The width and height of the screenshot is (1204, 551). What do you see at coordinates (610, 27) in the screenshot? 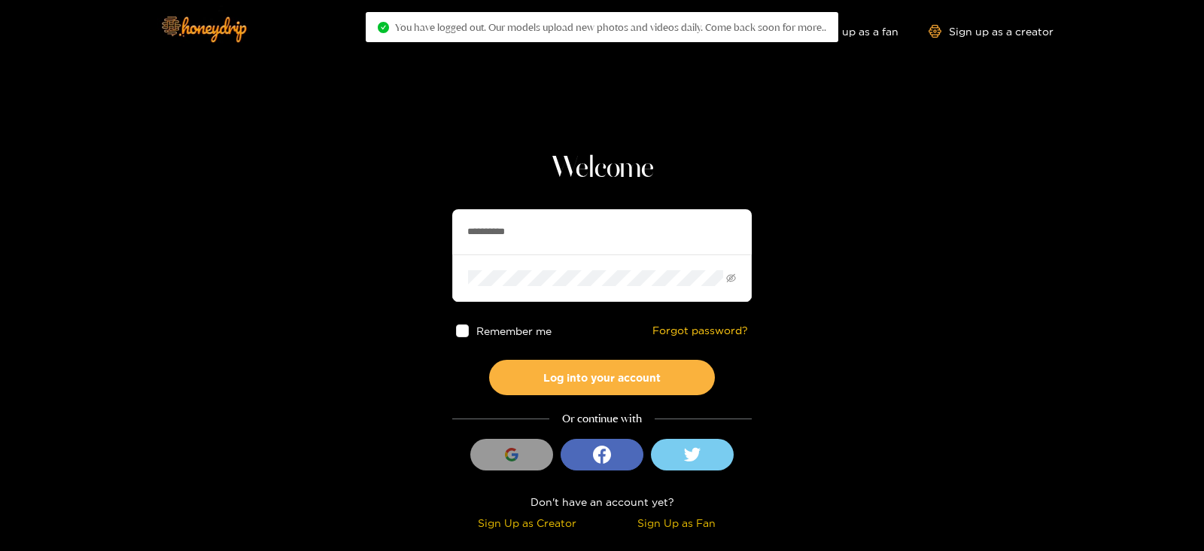
I see `span: You have logged out. Our models upload new photos and videos daily. Come back soon for more..` at bounding box center [610, 27].